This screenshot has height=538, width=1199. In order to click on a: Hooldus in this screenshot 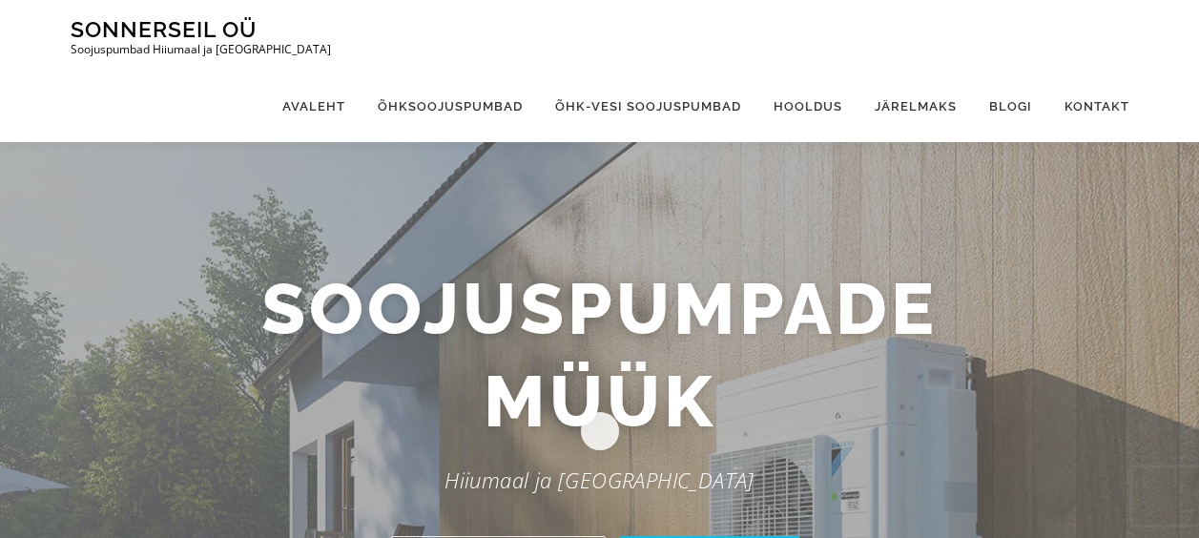, I will do `click(808, 106)`.